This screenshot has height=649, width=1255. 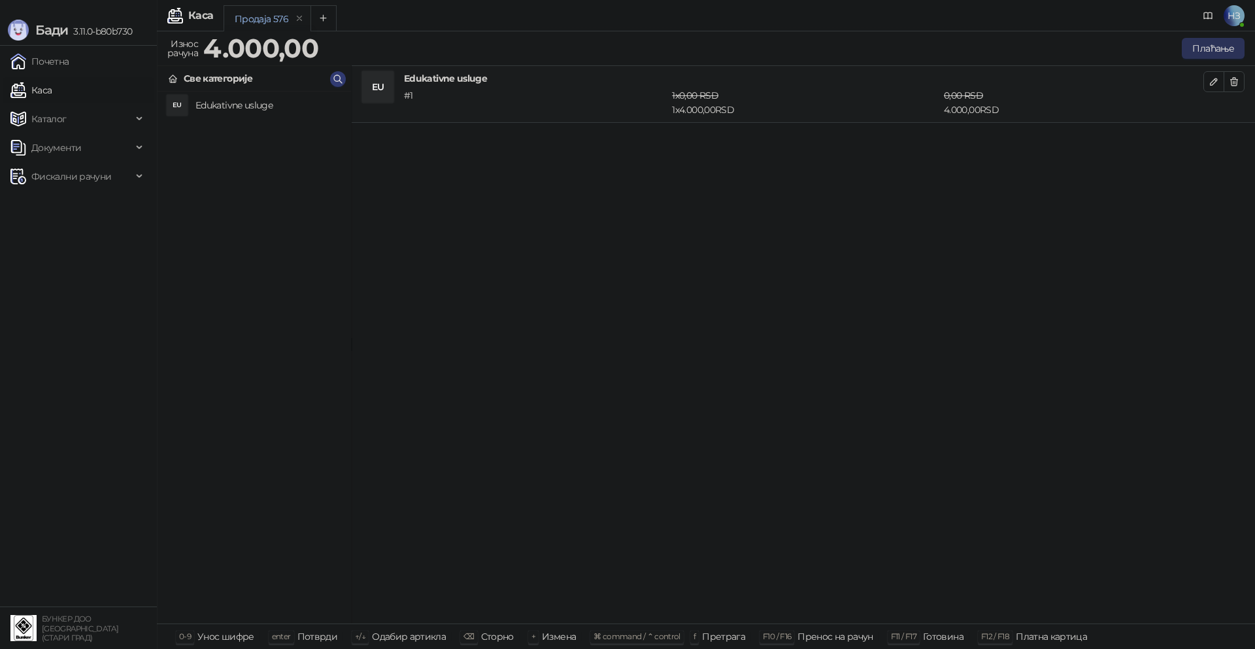 I want to click on img: 64x64-companyLogo-d200c298-da26-4023-afd4-f376f589afb5.jpeg, so click(x=24, y=628).